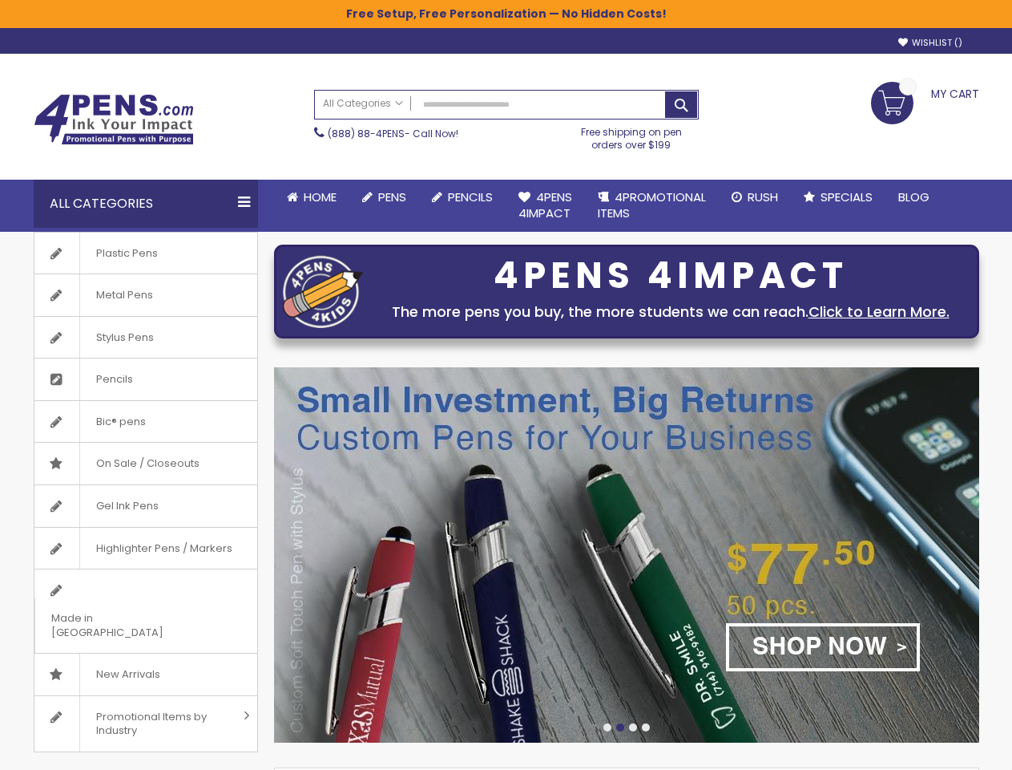  Describe the element at coordinates (914, 196) in the screenshot. I see `span: Blog` at that location.